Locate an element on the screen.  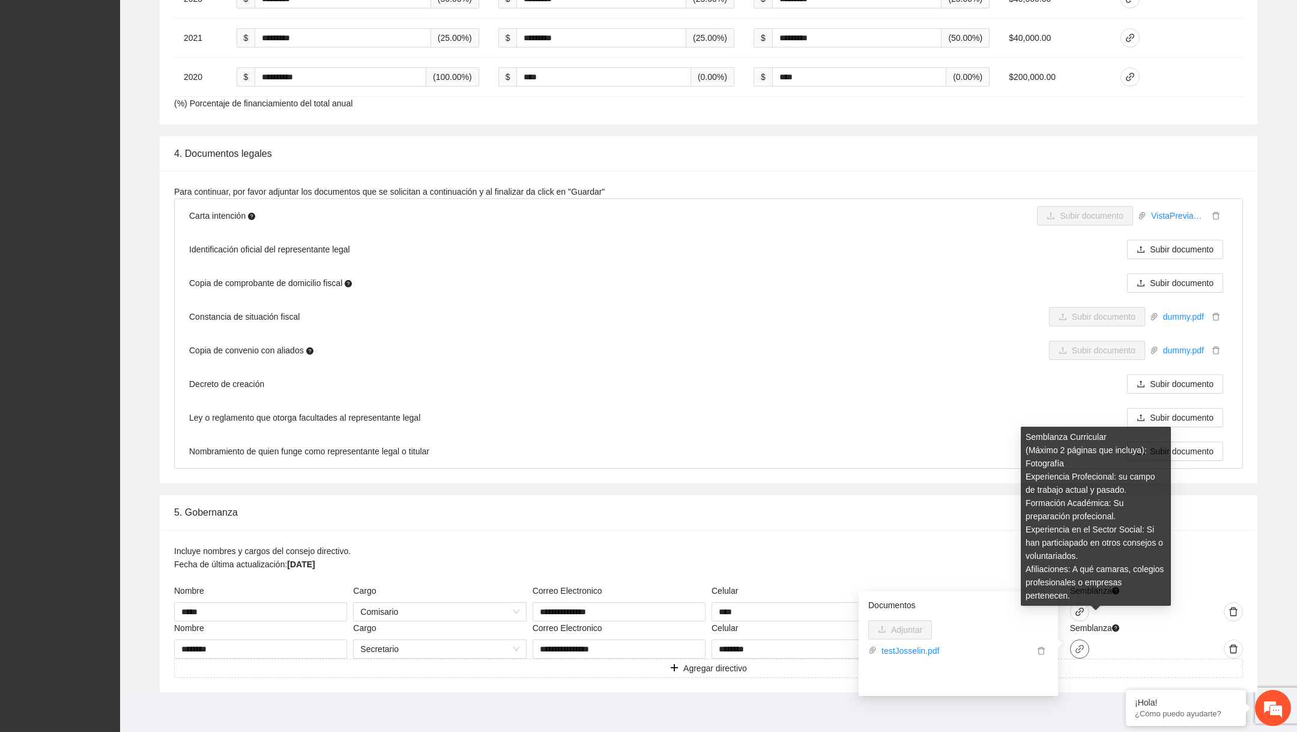
div: ¡Hola! is located at coordinates (1186, 702).